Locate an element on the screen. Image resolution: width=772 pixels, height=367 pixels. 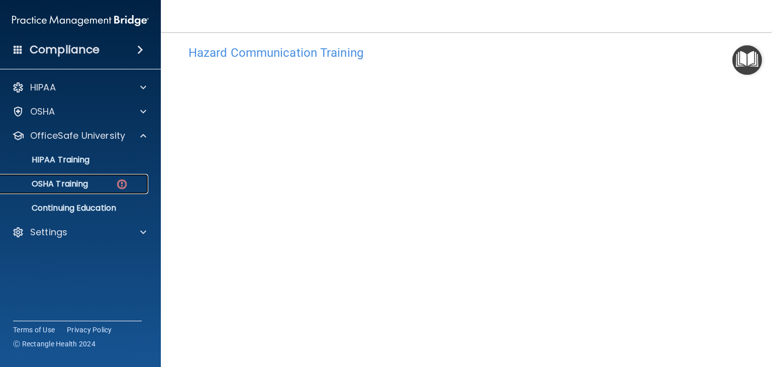
p: HIPAA is located at coordinates (43, 87).